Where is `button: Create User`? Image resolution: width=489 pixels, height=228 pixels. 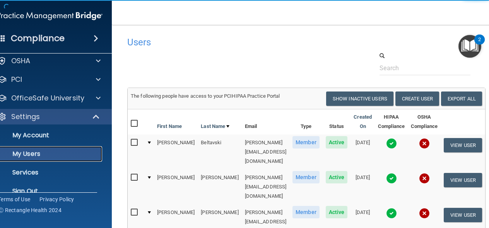
button: Create User is located at coordinates (417, 98).